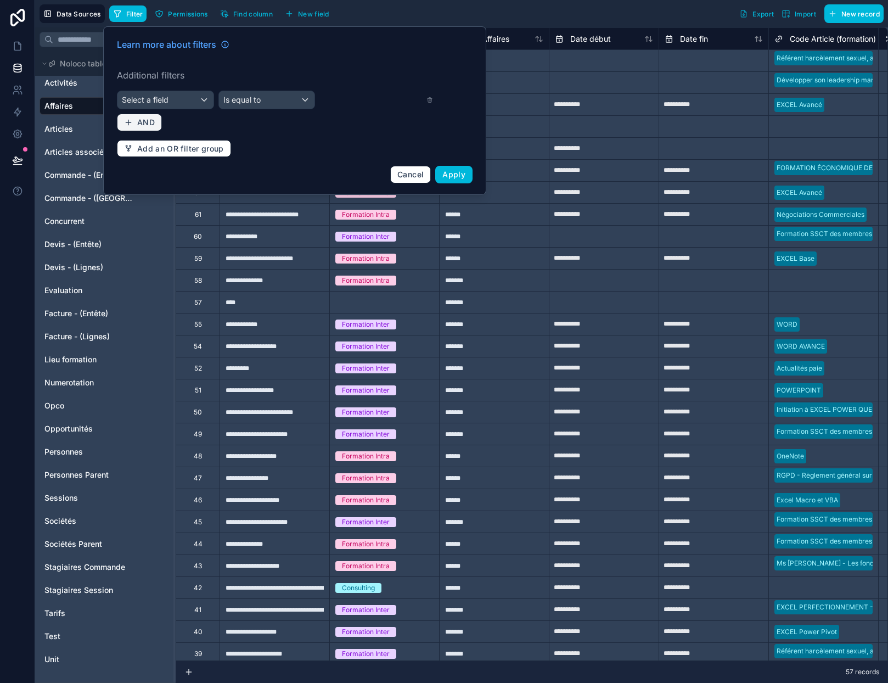 This screenshot has height=683, width=888. I want to click on div: Stagiaires Session, so click(105, 590).